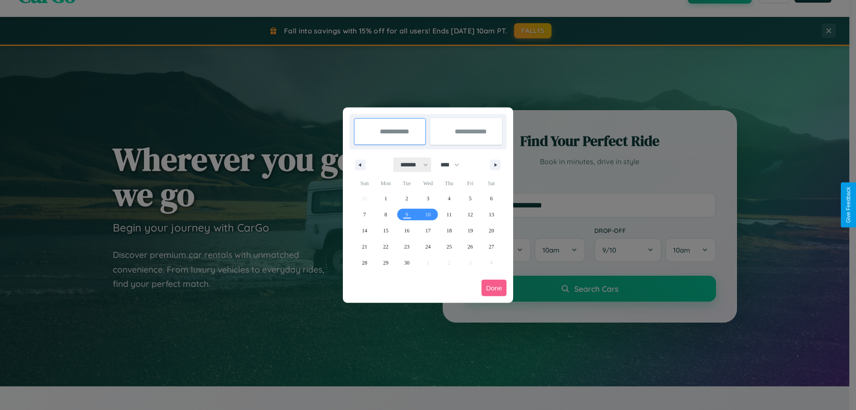 Image resolution: width=856 pixels, height=410 pixels. I want to click on button: 13, so click(491, 214).